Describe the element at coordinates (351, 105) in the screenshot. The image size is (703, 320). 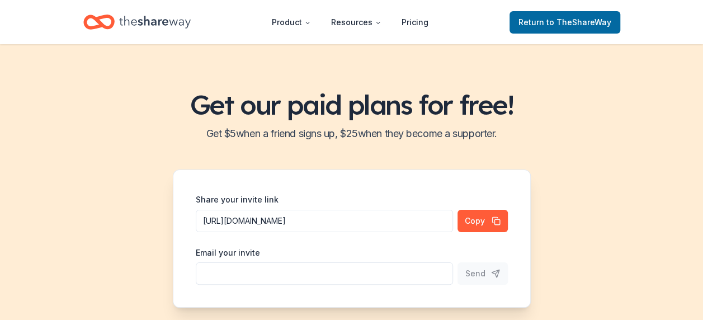
I see `h1: Get our paid plans for free!` at that location.